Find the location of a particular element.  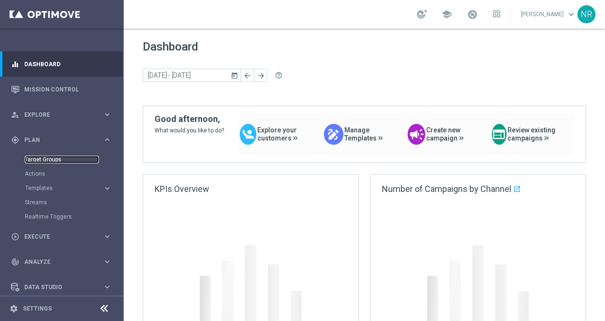

span: keyboard_arrow_down is located at coordinates (572, 14).